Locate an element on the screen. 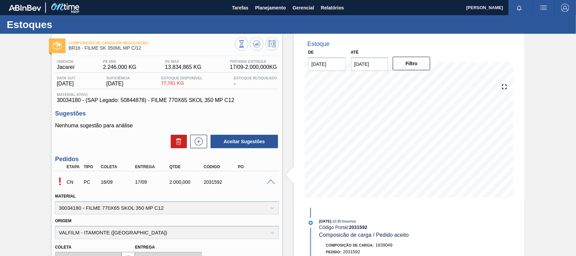 The height and width of the screenshot is (256, 576). span: Jacareí is located at coordinates (65, 67).